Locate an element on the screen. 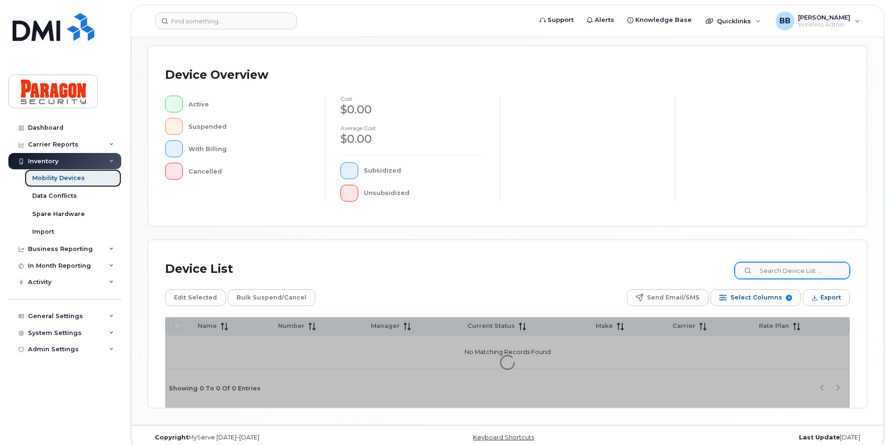 The width and height of the screenshot is (889, 445). div: Device List is located at coordinates (199, 269).